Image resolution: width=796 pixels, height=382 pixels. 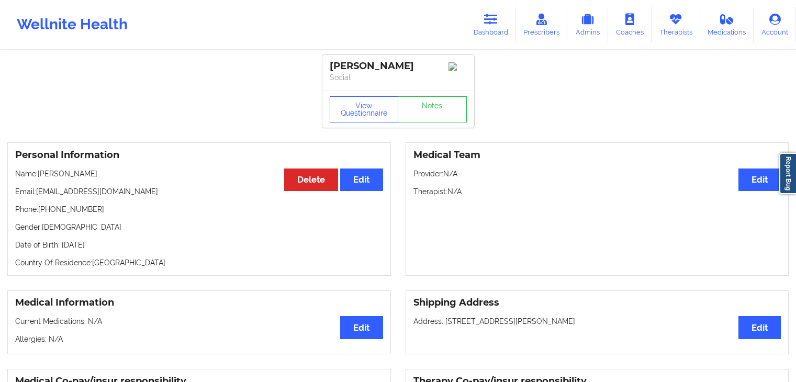 I want to click on h3: Shipping Address, so click(x=597, y=303).